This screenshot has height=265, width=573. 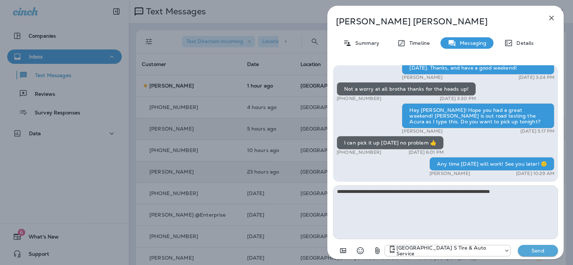 What do you see at coordinates (524, 43) in the screenshot?
I see `p: Details` at bounding box center [524, 43].